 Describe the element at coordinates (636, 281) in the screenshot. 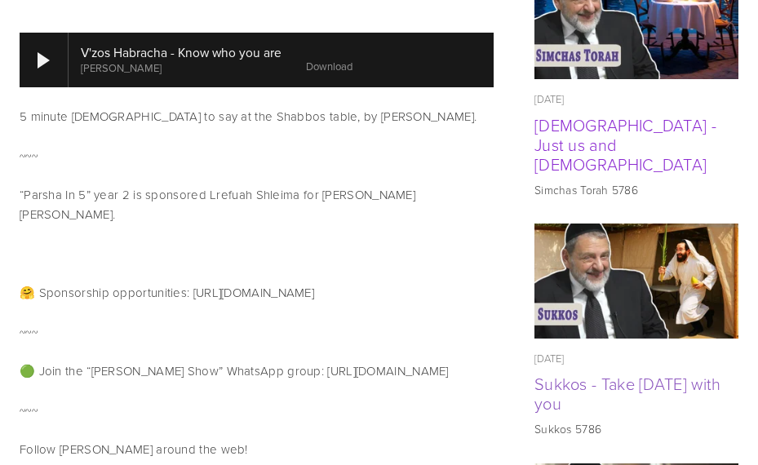

I see `img: Sukkos - Take Yom Kippur with you` at that location.